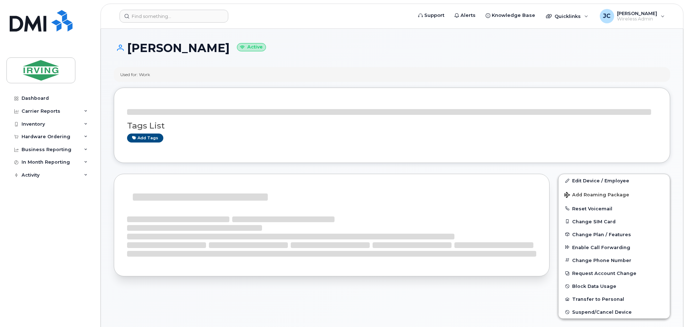  What do you see at coordinates (596, 195) in the screenshot?
I see `span: Add Roaming Package` at bounding box center [596, 195].